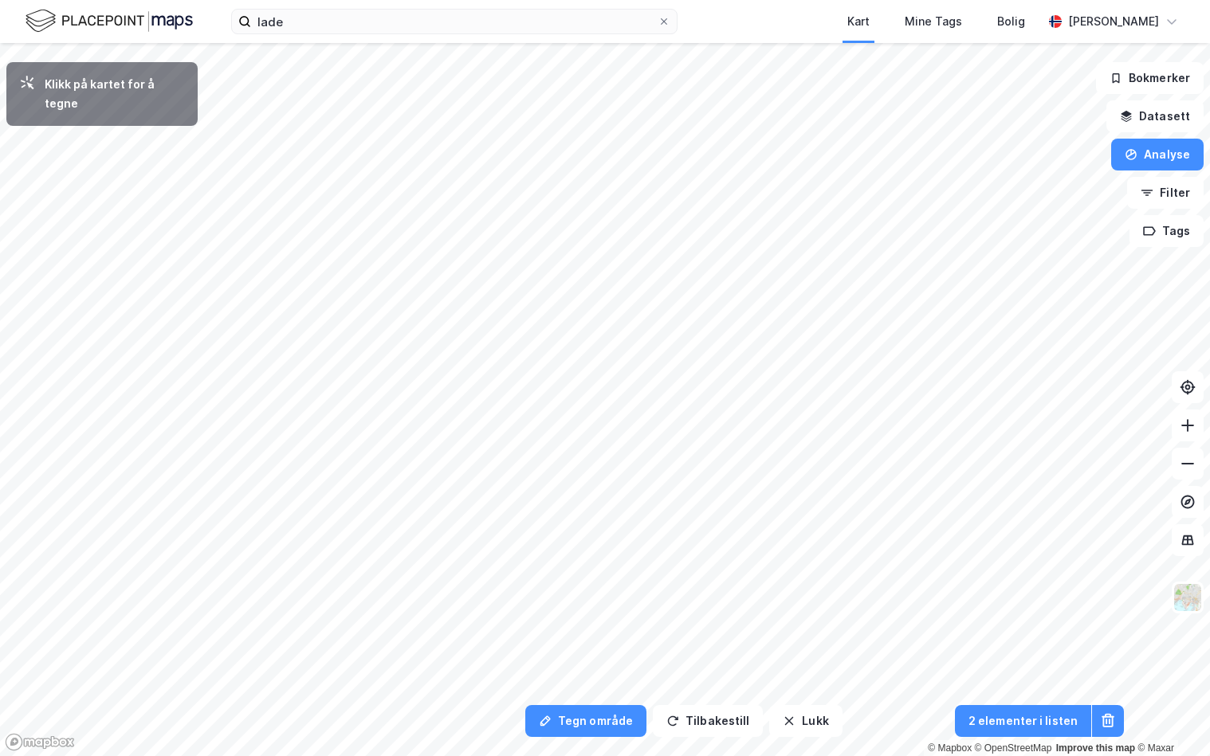  What do you see at coordinates (454, 22) in the screenshot?
I see `input: Søk på adresse, matrikkel, gårdeiere, leietakere eller personer` at bounding box center [454, 22].